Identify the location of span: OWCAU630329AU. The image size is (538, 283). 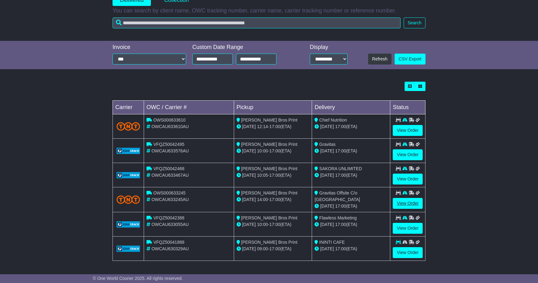
(170, 249).